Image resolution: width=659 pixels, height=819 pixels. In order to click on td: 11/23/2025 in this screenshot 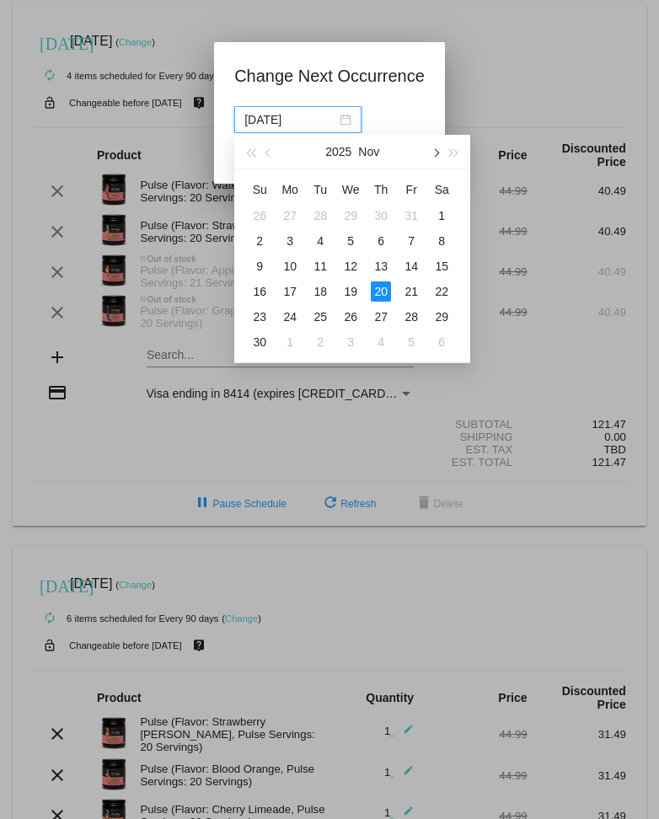, I will do `click(259, 317)`.